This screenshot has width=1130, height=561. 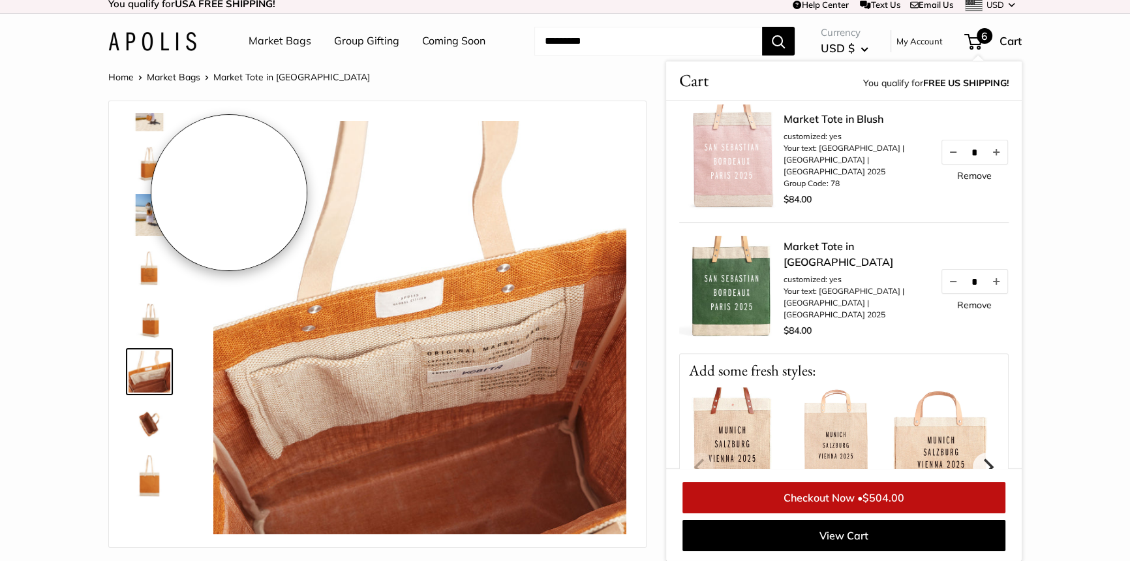 I want to click on nav: Breadcrumb, so click(x=239, y=77).